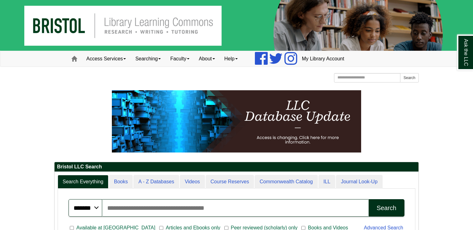 This screenshot has width=473, height=230. What do you see at coordinates (323, 59) in the screenshot?
I see `a: My Library Account` at bounding box center [323, 59].